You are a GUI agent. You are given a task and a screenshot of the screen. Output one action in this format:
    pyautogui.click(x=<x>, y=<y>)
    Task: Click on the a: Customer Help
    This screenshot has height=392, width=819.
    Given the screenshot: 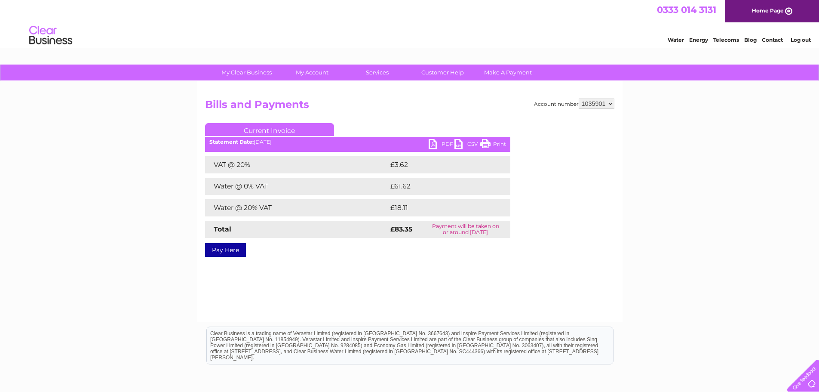 What is the action you would take?
    pyautogui.click(x=442, y=72)
    